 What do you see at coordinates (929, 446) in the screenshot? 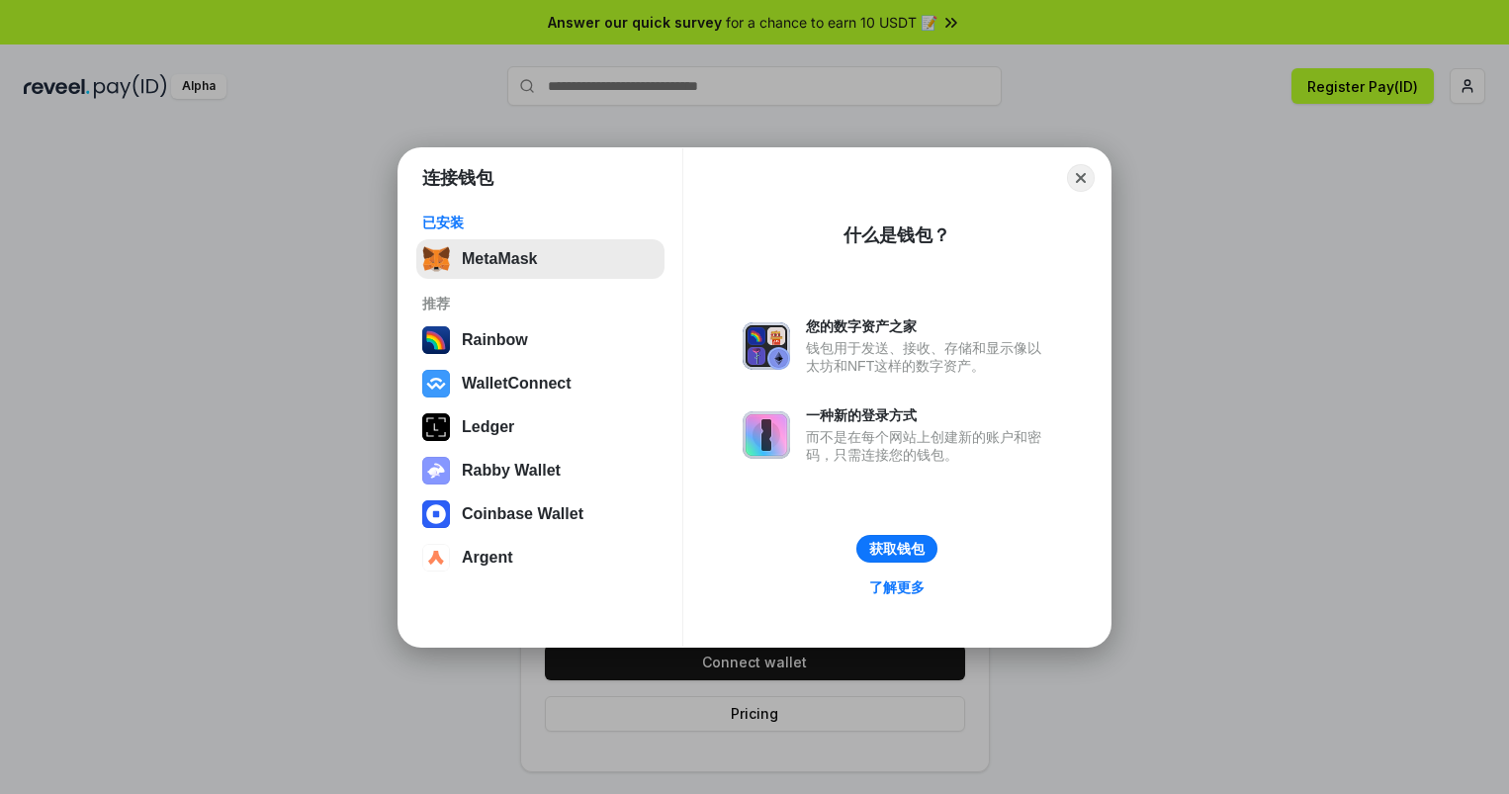
I see `div: 而不是在每个网站上创建新的账户和密码，只需连接您的钱包。` at bounding box center [929, 446].